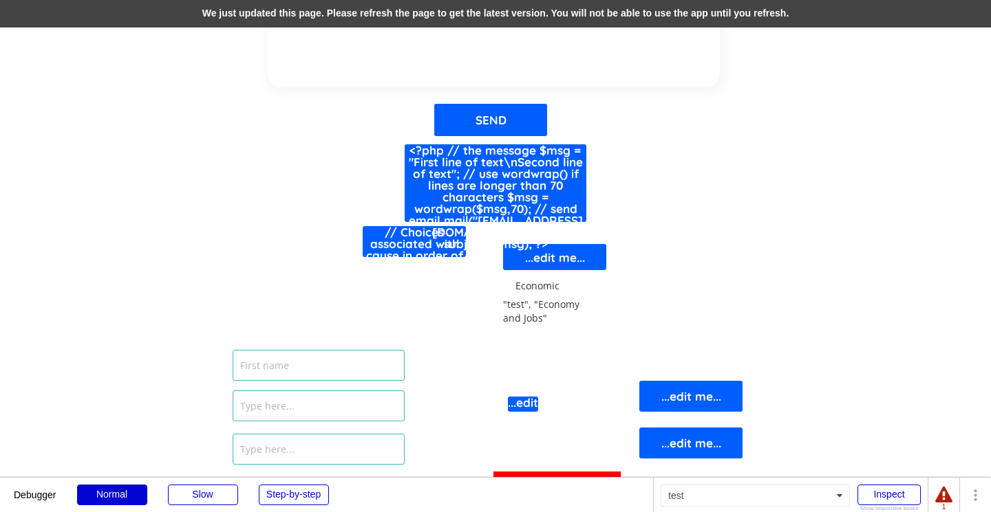 The width and height of the screenshot is (991, 512). What do you see at coordinates (889, 509) in the screenshot?
I see `div: Show responsive boxes` at bounding box center [889, 509].